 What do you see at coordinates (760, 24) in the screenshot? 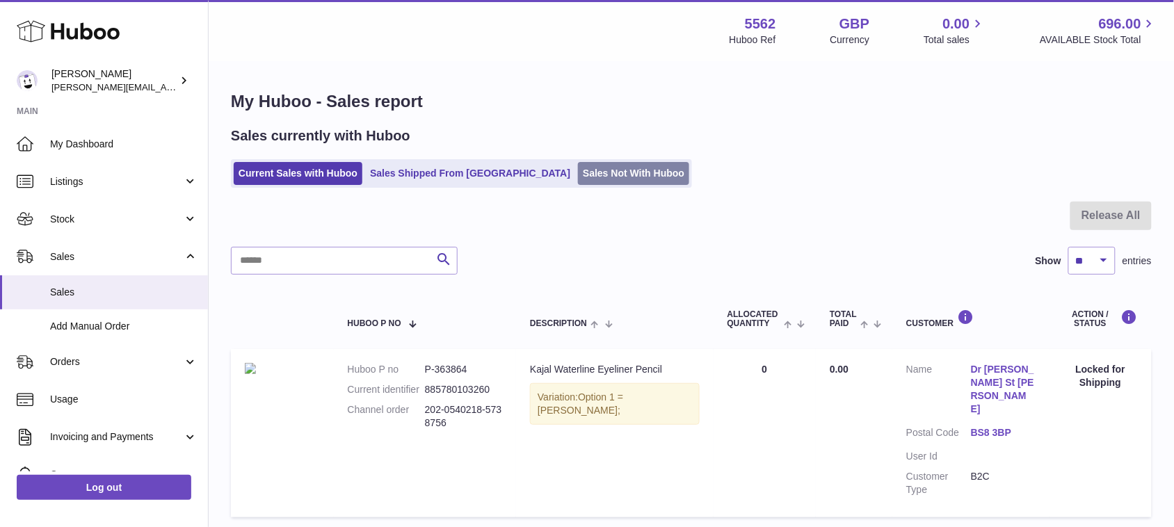
I see `strong: 5562` at bounding box center [760, 24].